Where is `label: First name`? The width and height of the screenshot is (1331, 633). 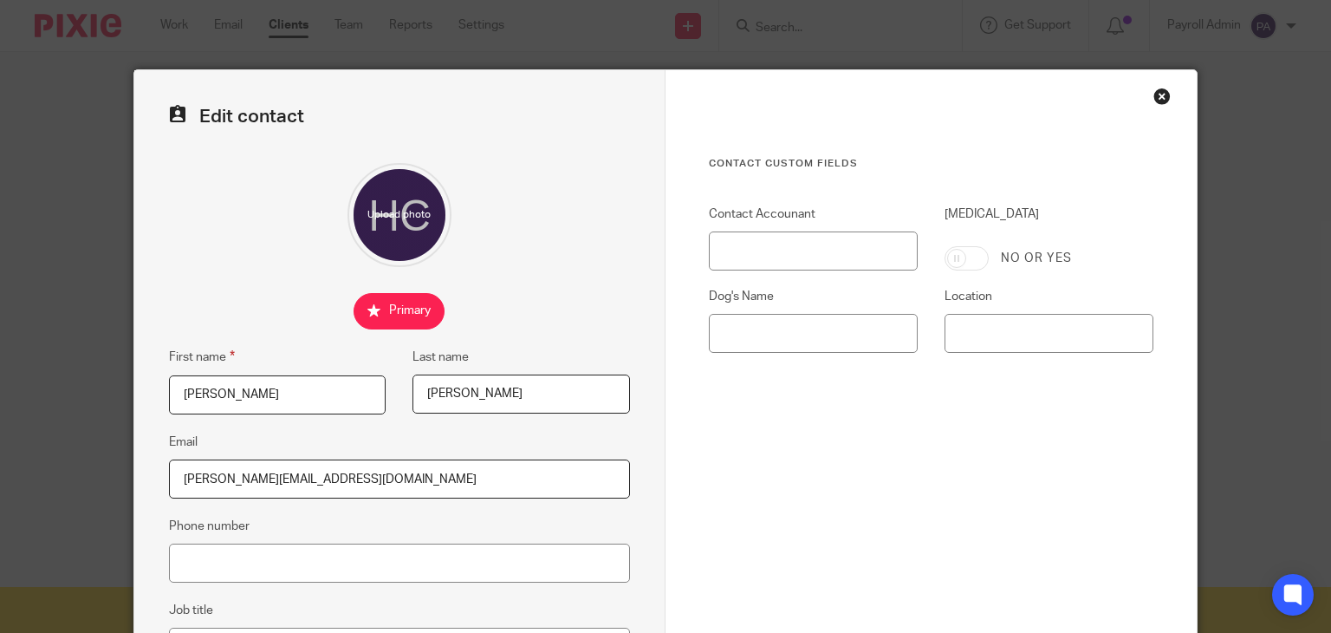 label: First name is located at coordinates (202, 356).